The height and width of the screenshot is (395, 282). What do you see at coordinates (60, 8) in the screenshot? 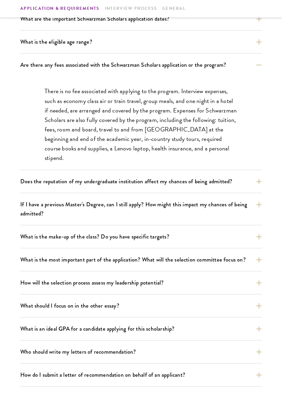
I see `a: Application & Requirements` at bounding box center [60, 8].